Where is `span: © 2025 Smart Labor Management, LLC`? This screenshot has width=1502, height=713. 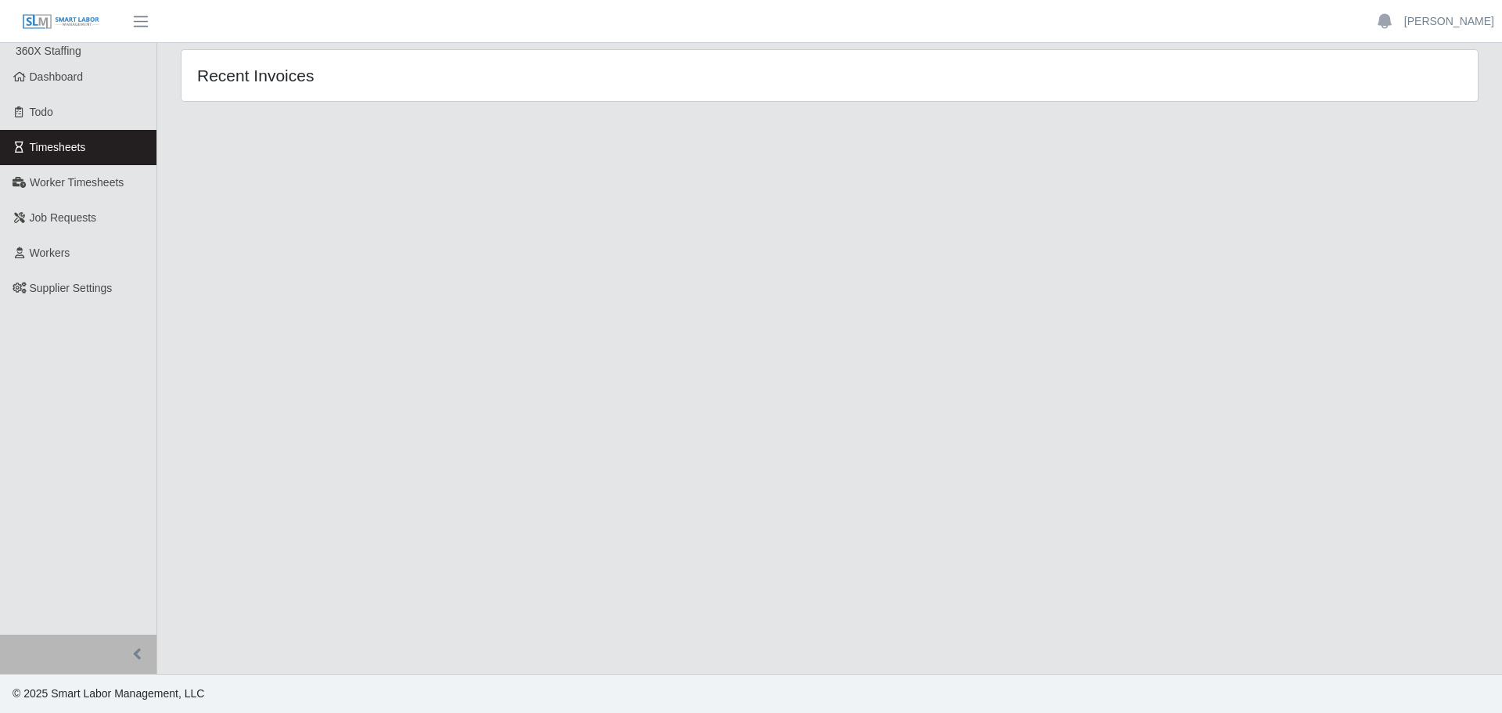
span: © 2025 Smart Labor Management, LLC is located at coordinates (108, 693).